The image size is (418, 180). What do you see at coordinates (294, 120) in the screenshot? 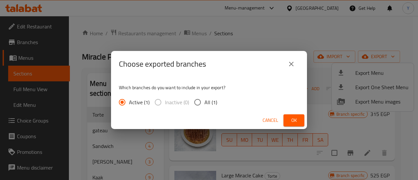
I see `span: Ok` at bounding box center [294, 120].